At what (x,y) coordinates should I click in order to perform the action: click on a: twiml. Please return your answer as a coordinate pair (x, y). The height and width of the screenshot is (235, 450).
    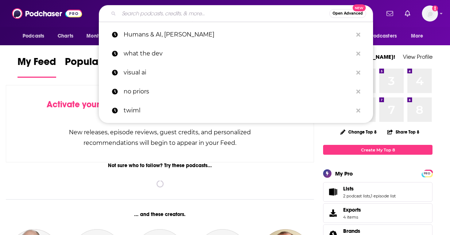
    Looking at the image, I should click on (236, 111).